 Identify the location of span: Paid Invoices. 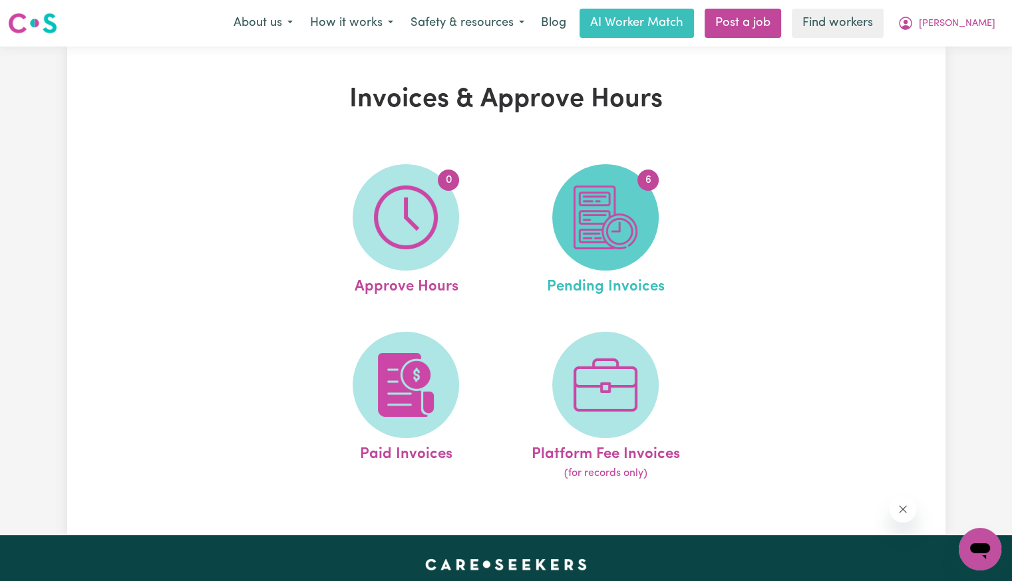
(406, 452).